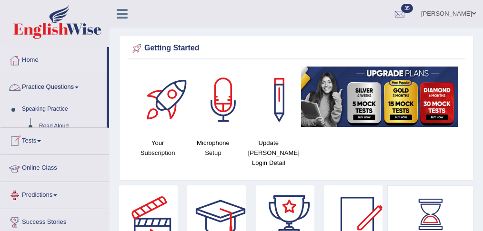 The height and width of the screenshot is (231, 483). What do you see at coordinates (62, 109) in the screenshot?
I see `a: Speaking Practice` at bounding box center [62, 109].